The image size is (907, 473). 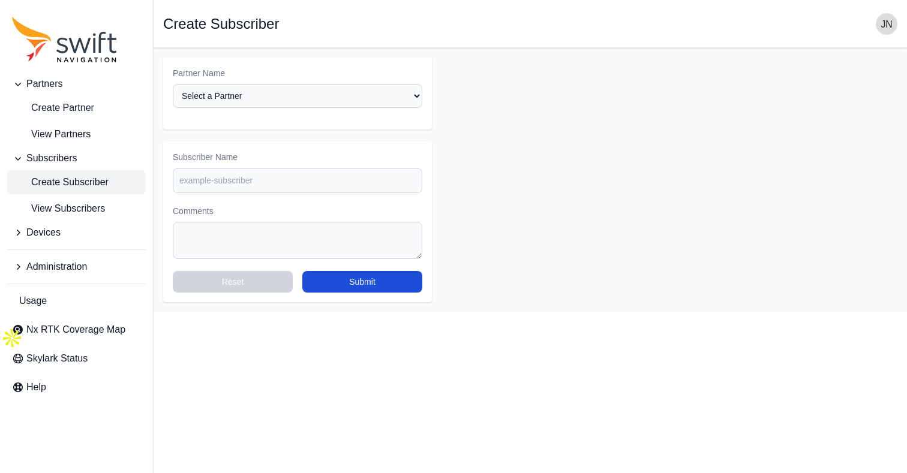 I want to click on input: example-subscriber, so click(x=298, y=181).